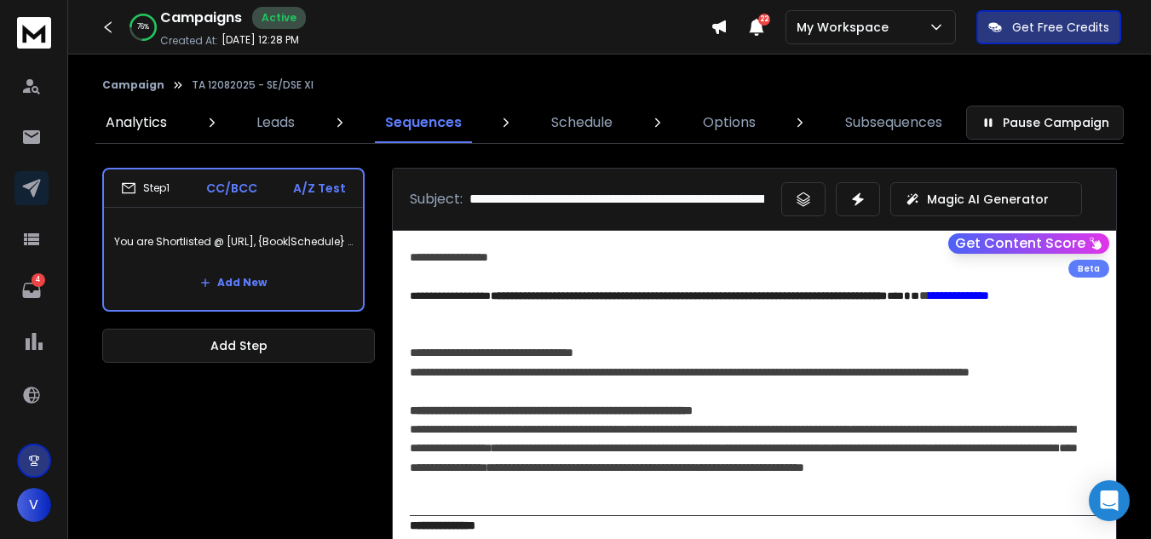 The width and height of the screenshot is (1151, 539). I want to click on button: Magic AI Generator, so click(986, 199).